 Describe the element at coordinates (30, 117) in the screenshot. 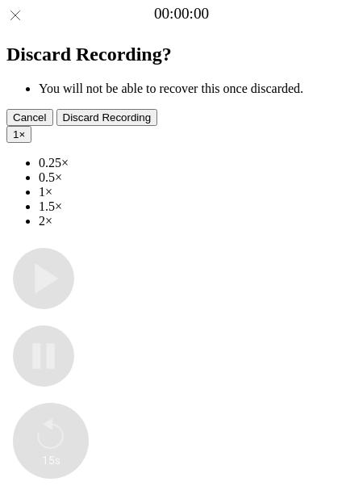

I see `button: Cancel` at that location.